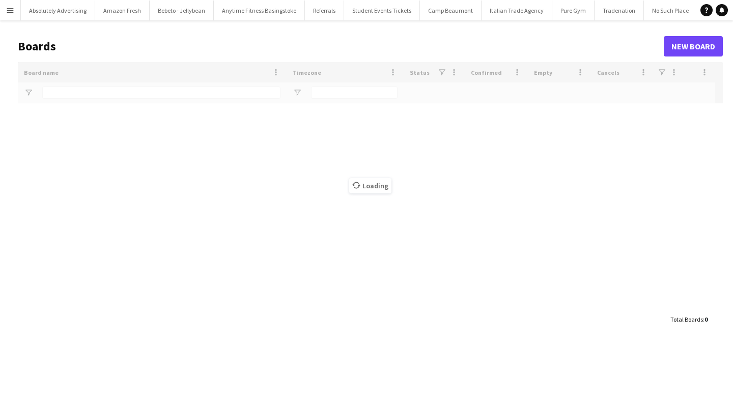 The image size is (733, 401). What do you see at coordinates (670, 10) in the screenshot?
I see `button: No Such Place` at bounding box center [670, 10].